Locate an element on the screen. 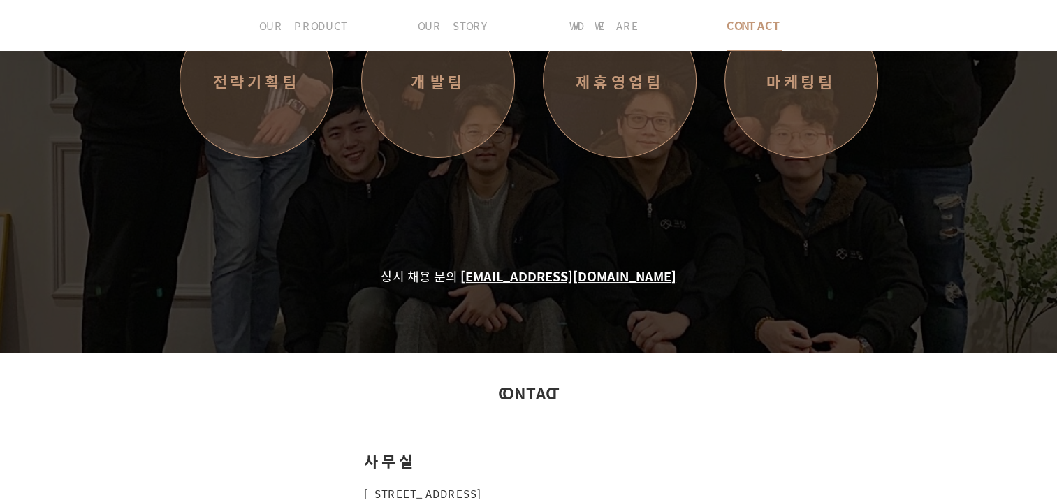 The height and width of the screenshot is (500, 1057). button: OUR PRODUCT is located at coordinates (303, 25).